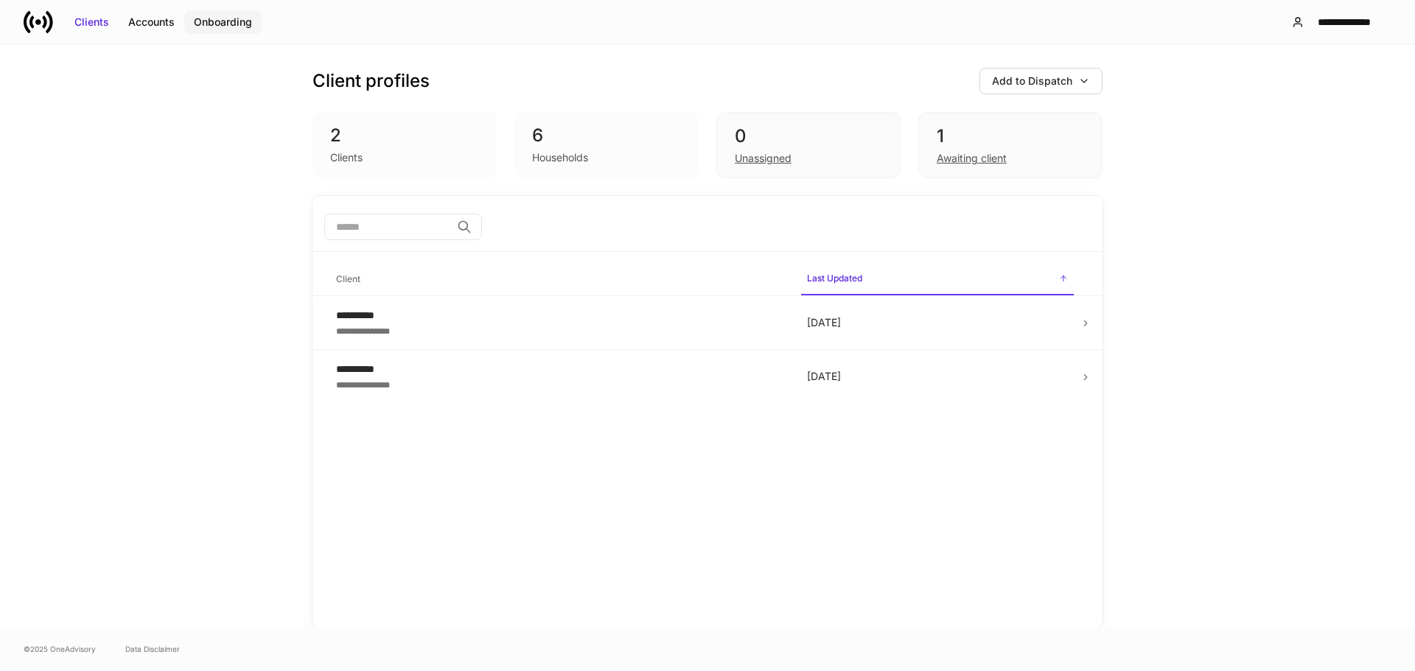  Describe the element at coordinates (223, 22) in the screenshot. I see `div: Onboarding` at that location.